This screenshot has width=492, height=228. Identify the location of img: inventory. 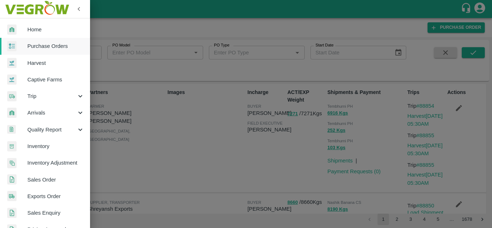
(12, 163).